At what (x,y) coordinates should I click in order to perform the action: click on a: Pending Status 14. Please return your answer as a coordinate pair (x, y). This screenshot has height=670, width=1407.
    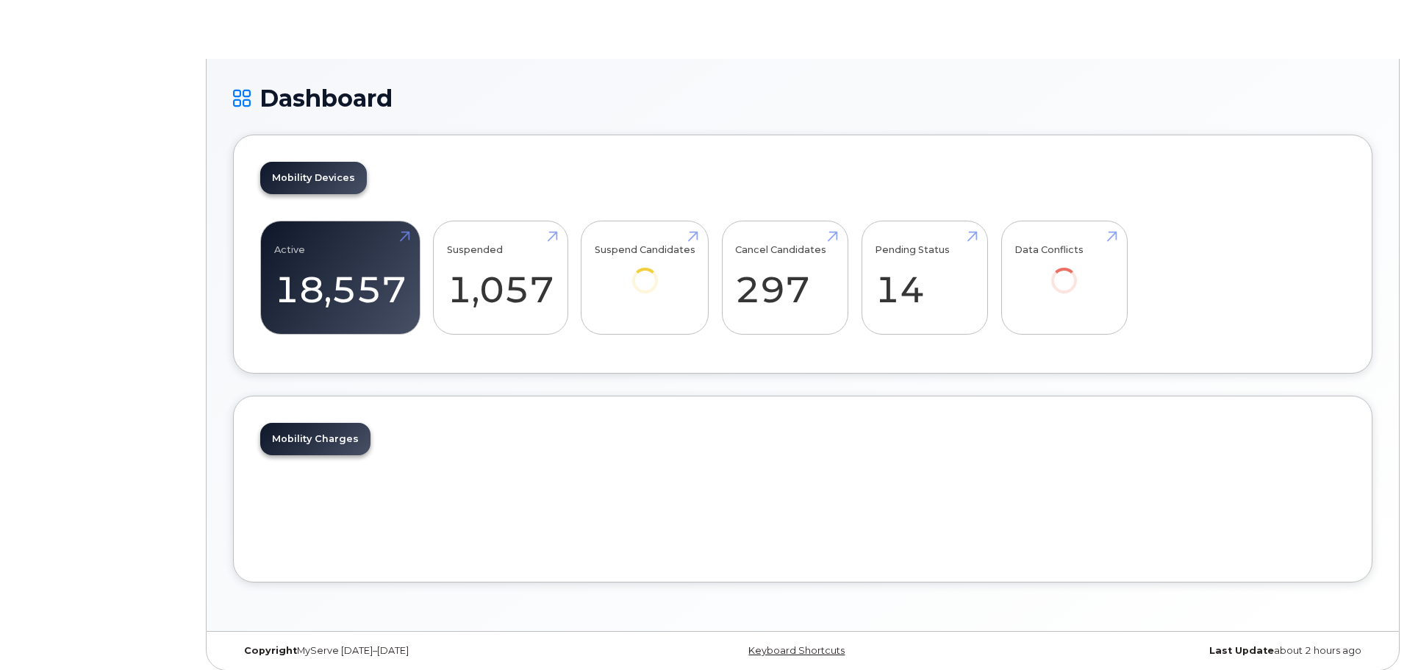
    Looking at the image, I should click on (924, 278).